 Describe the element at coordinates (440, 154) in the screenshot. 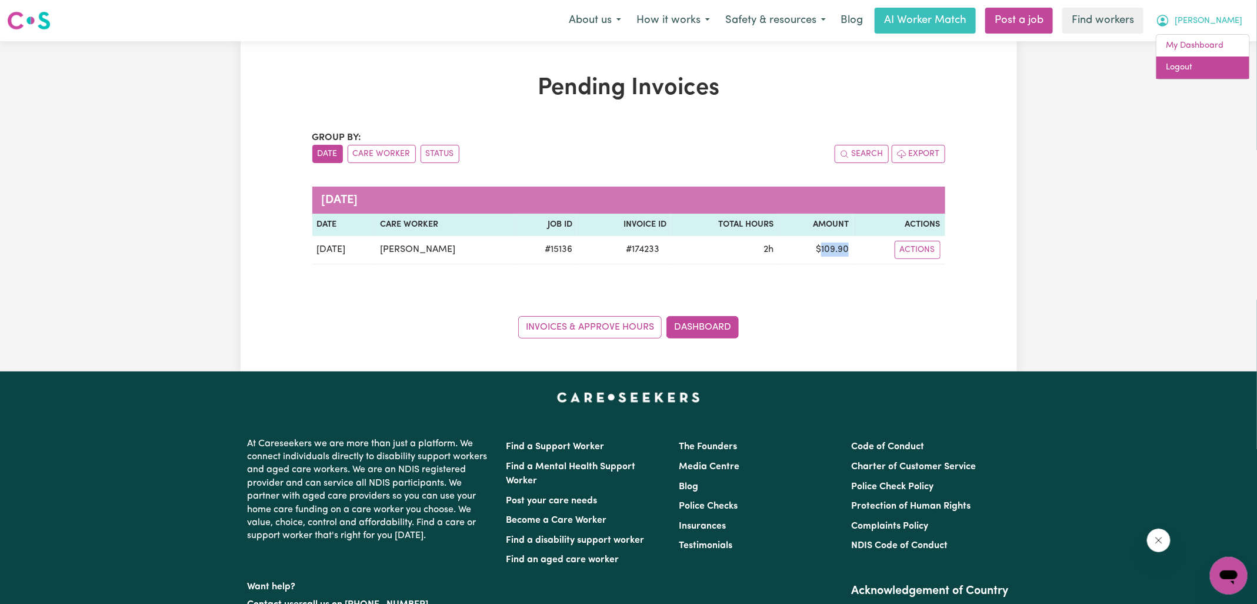

I see `button: sort invoices by paid status` at that location.